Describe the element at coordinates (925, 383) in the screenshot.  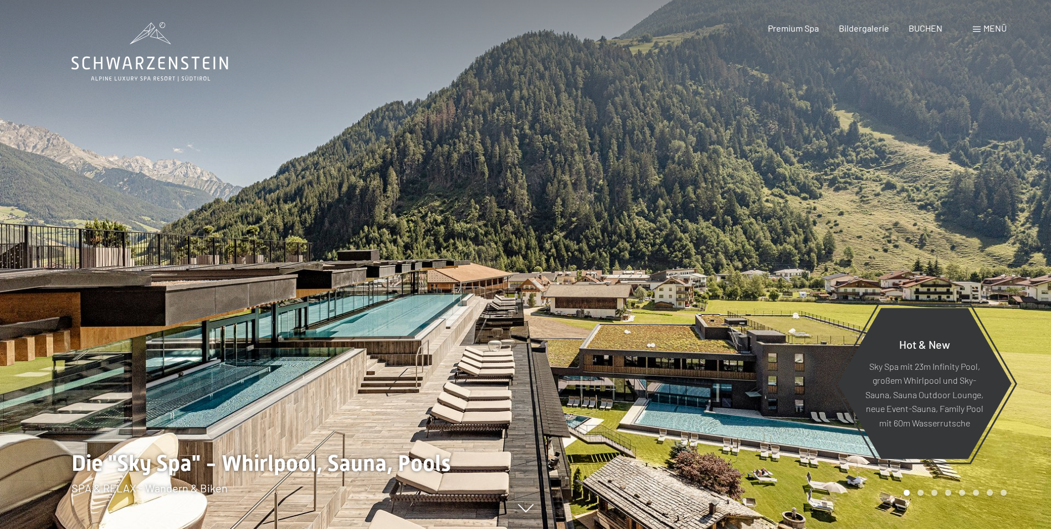
I see `a: Hot & New Sky Spa mit 23m Infinity Pool, großem Whirlpool und Sky-Sauna, Sauna Outdoor Lounge, ne...` at that location.